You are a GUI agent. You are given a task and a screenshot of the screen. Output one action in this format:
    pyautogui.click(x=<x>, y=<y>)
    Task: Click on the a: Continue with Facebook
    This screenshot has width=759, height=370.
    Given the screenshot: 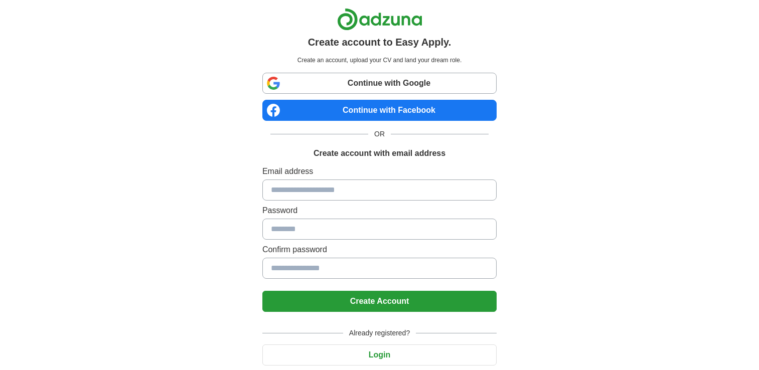 What is the action you would take?
    pyautogui.click(x=379, y=110)
    